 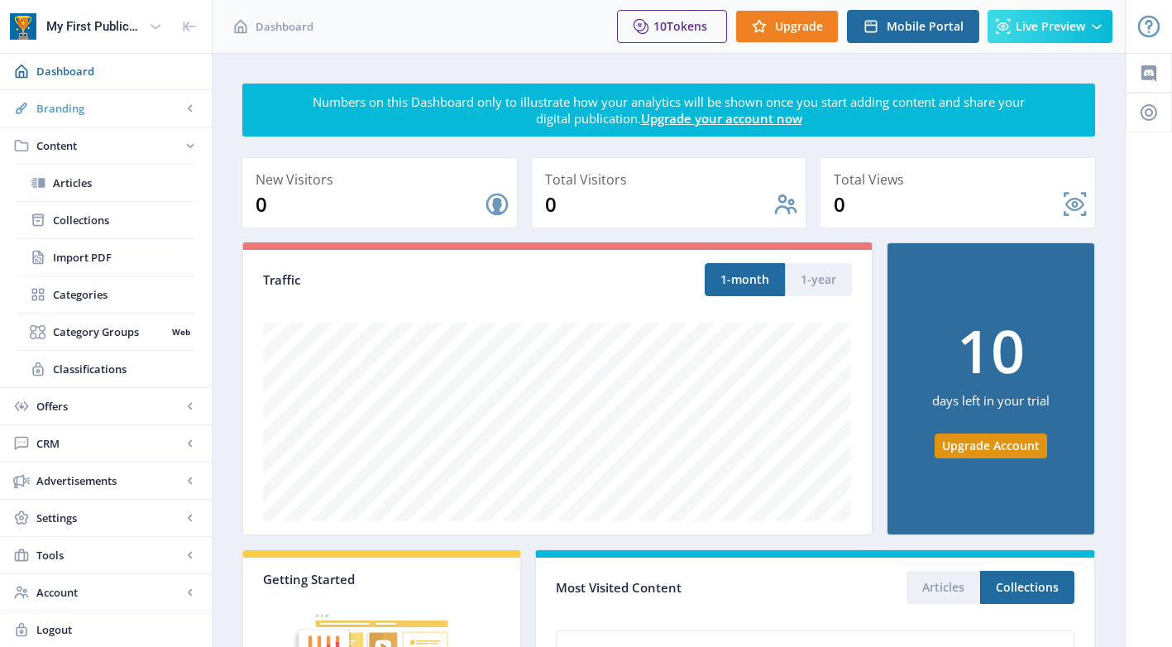 What do you see at coordinates (124, 369) in the screenshot?
I see `span: Classifications` at bounding box center [124, 369].